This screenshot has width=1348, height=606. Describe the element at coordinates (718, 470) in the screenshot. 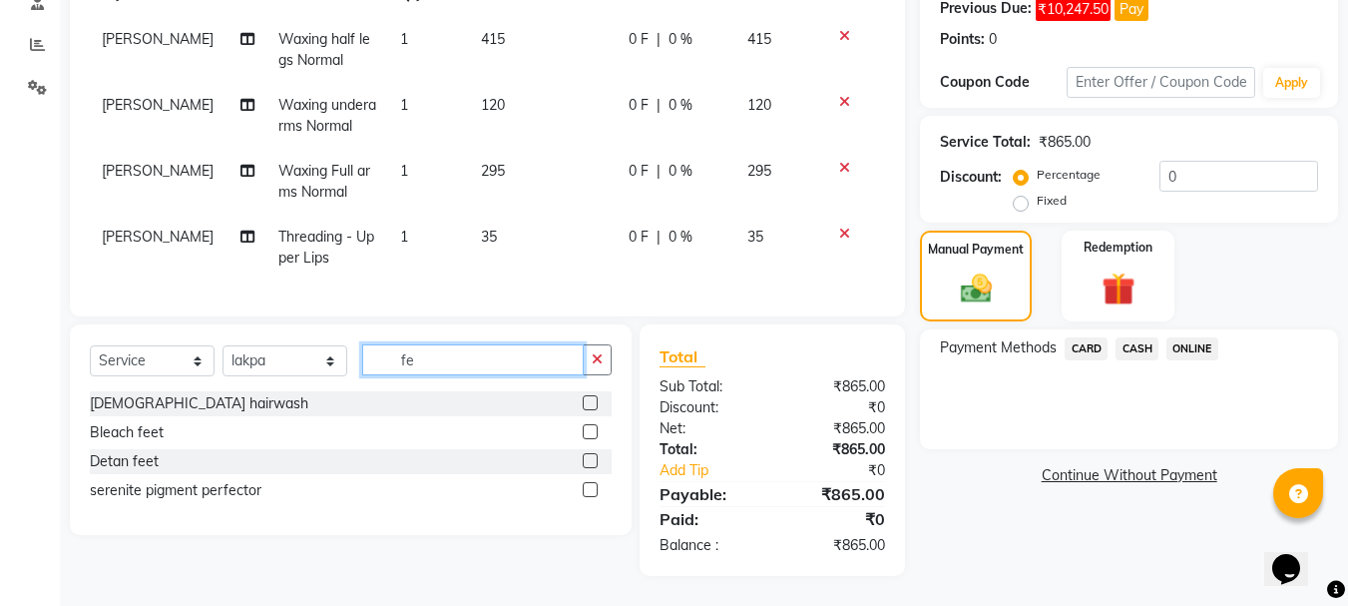

I see `a: Add Tip` at that location.